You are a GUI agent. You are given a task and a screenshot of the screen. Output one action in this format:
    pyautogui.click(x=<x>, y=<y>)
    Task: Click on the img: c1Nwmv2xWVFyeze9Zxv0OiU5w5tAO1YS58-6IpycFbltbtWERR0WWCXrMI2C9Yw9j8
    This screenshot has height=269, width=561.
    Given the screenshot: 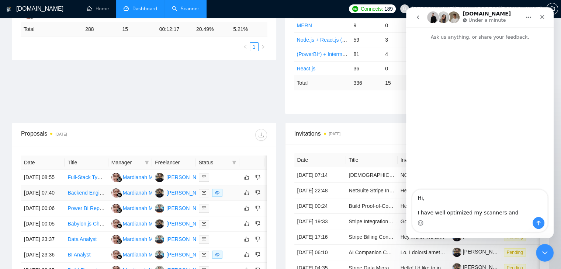 What is the action you would take?
    pyautogui.click(x=457, y=252)
    